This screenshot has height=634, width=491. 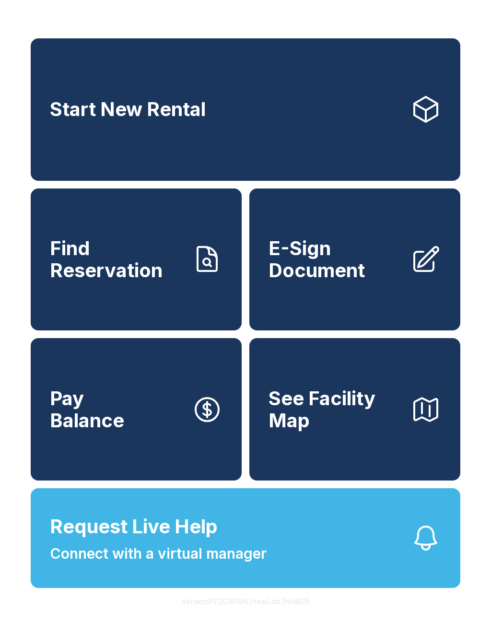 What do you see at coordinates (355, 259) in the screenshot?
I see `a: E-Sign Document` at bounding box center [355, 259].